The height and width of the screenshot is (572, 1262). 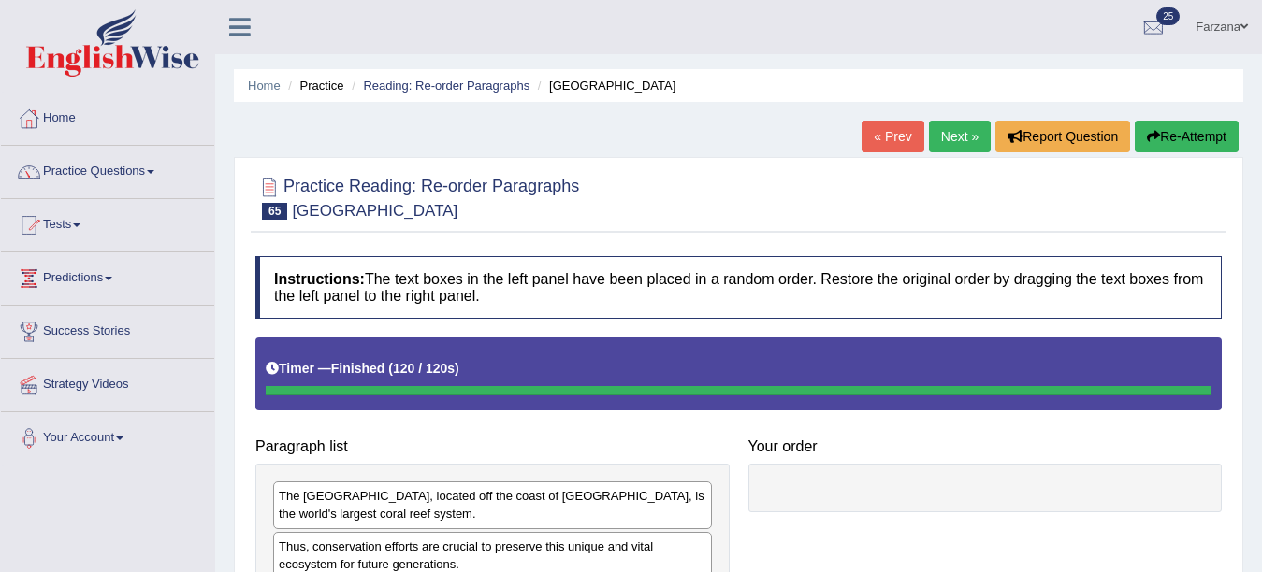 What do you see at coordinates (108, 383) in the screenshot?
I see `a: Strategy Videos` at bounding box center [108, 383].